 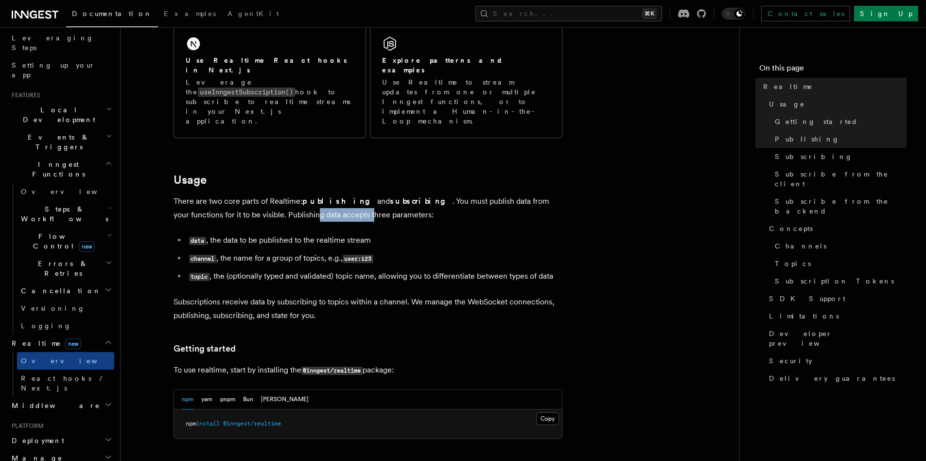 I want to click on span: Getting started, so click(x=816, y=122).